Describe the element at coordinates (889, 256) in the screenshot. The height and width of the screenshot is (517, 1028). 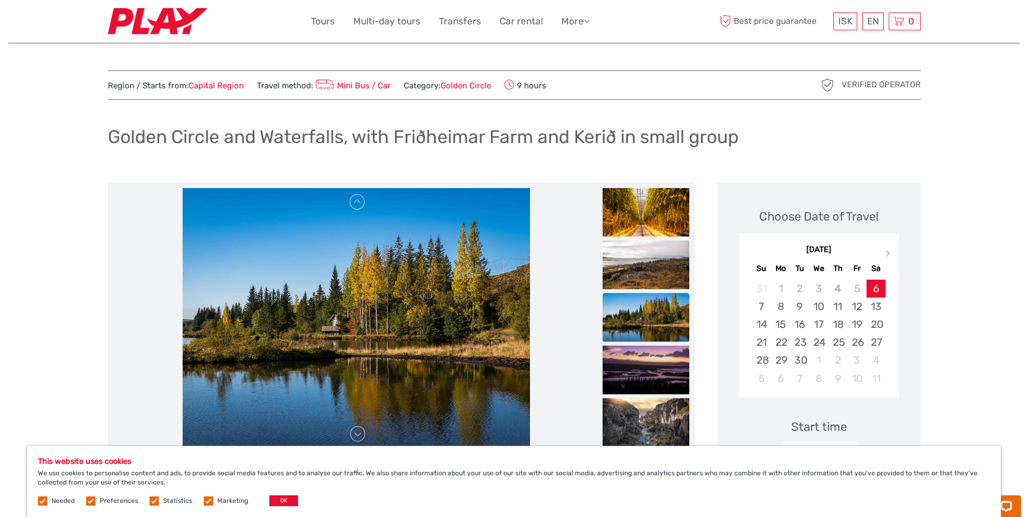
I see `button: Next Month` at that location.